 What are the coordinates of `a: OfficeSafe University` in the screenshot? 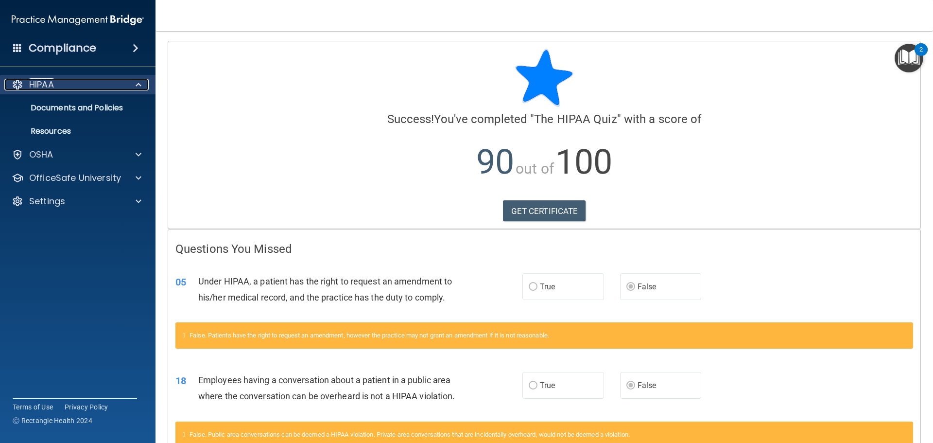 It's located at (76, 178).